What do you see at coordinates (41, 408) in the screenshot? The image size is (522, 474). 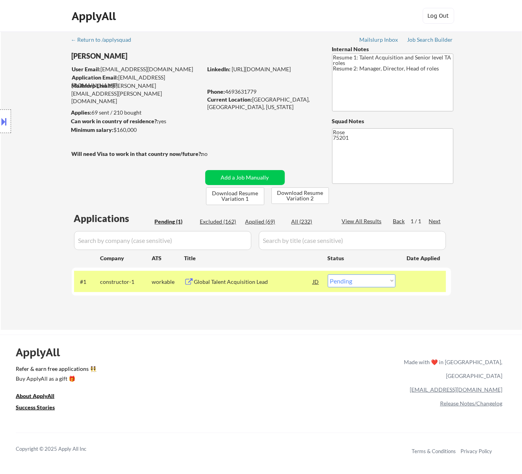 I see `a: Success Stories` at bounding box center [41, 408].